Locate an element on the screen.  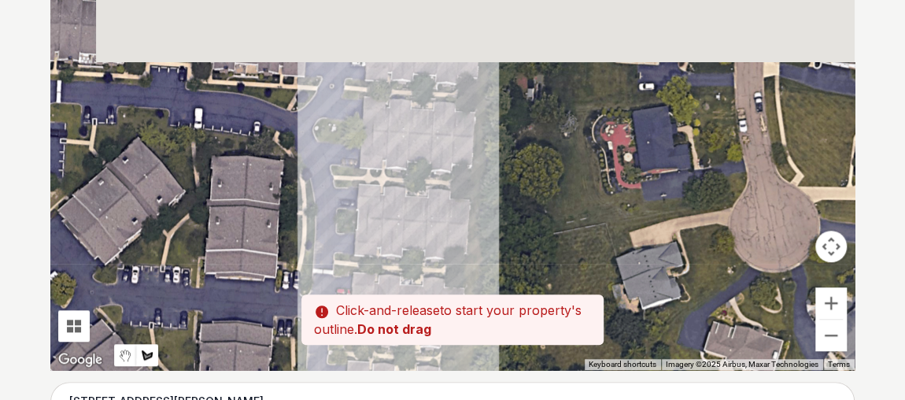
button: Map camera controls is located at coordinates (831, 246).